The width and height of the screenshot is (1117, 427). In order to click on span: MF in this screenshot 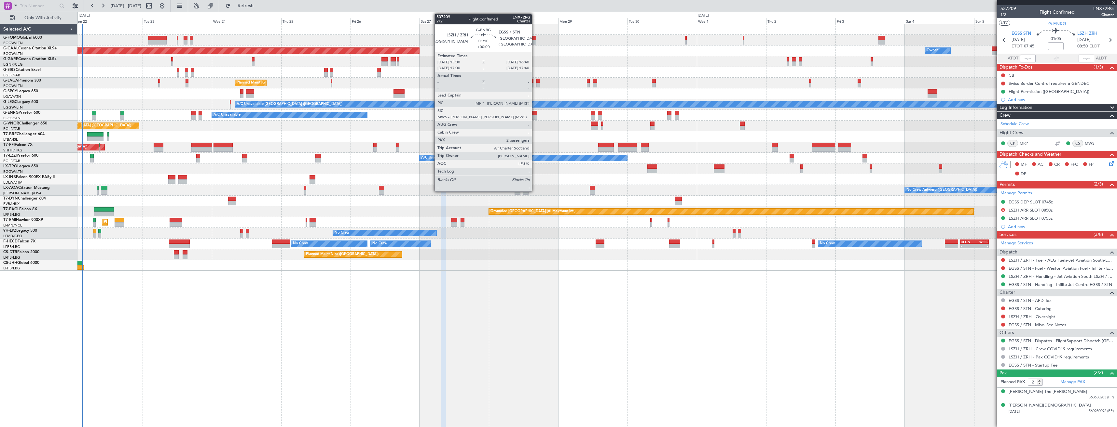, I will do `click(1023, 165)`.